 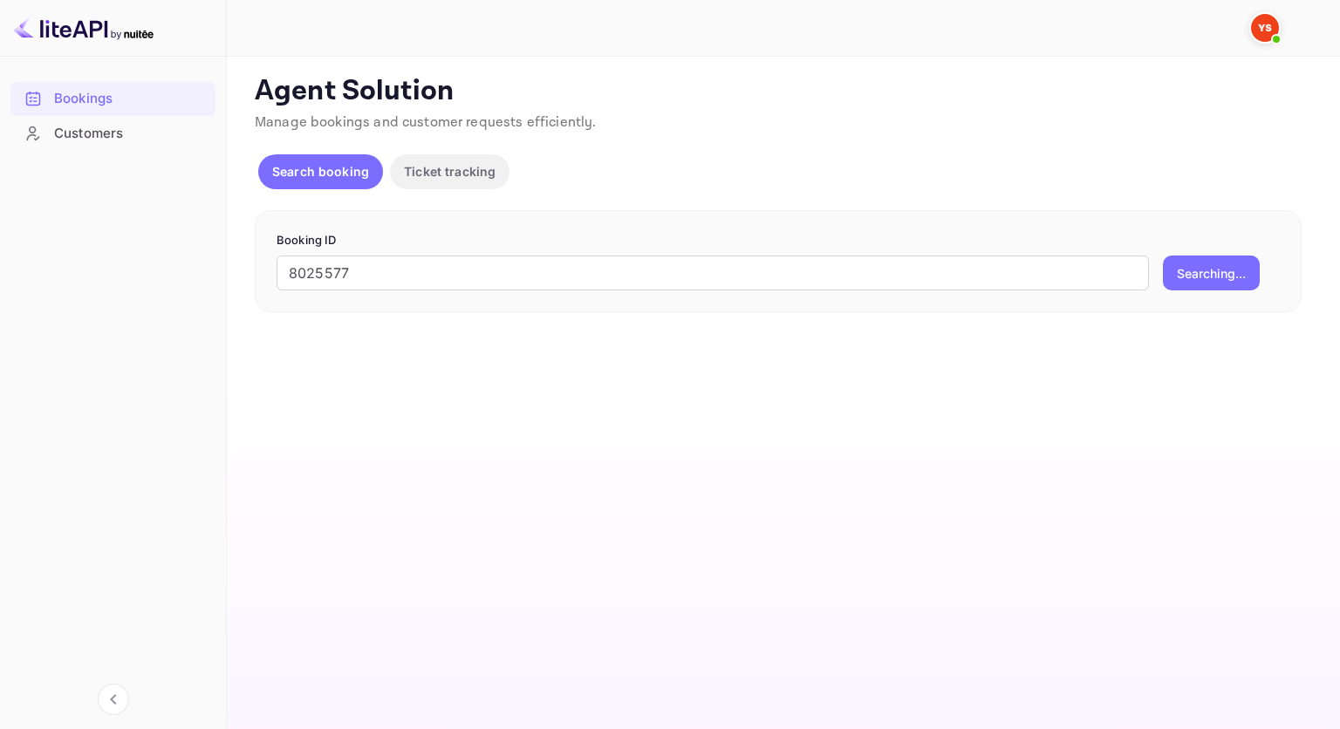 What do you see at coordinates (778, 241) in the screenshot?
I see `p: Booking ID` at bounding box center [778, 241].